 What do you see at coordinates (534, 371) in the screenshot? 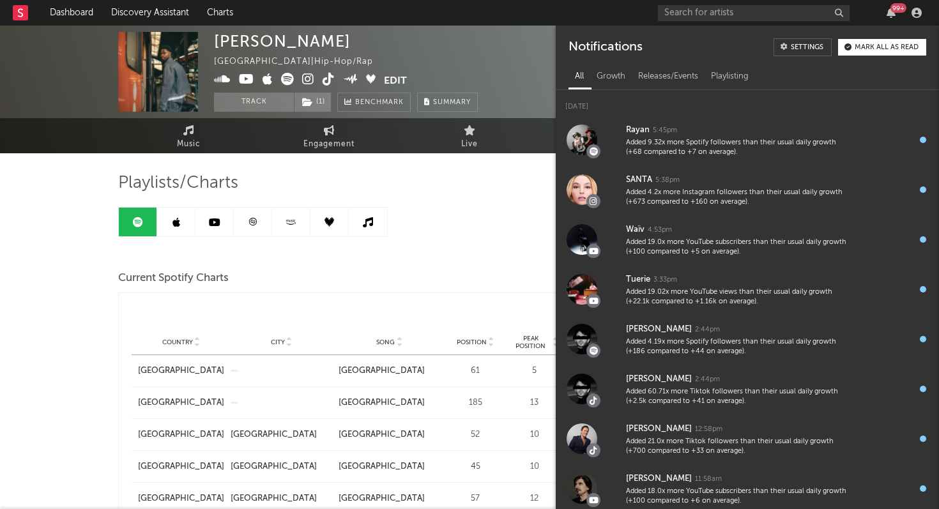
I see `div: 5` at bounding box center [534, 371].